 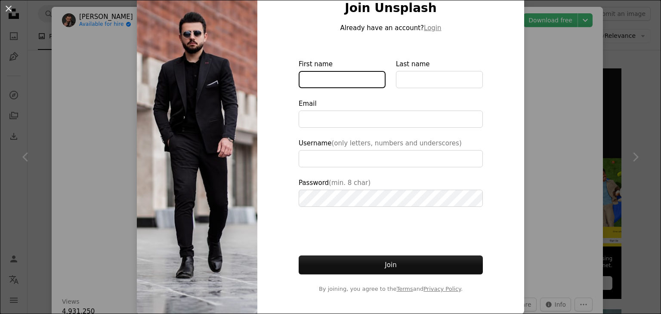 I want to click on input: Password(min. 8 char), so click(x=391, y=198).